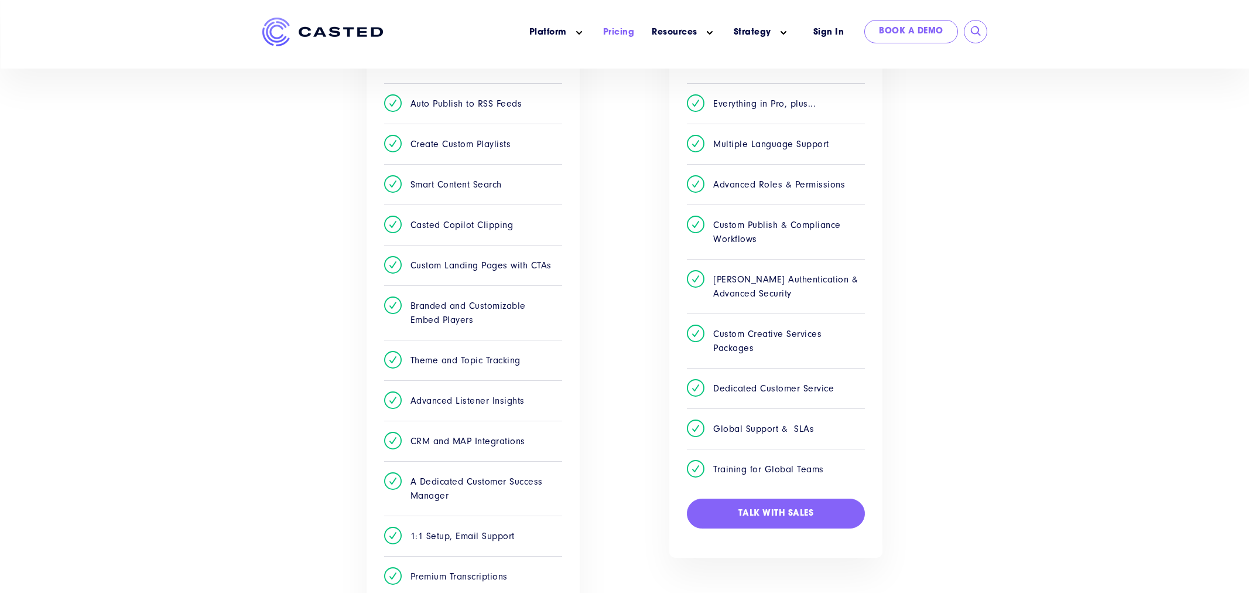  I want to click on li: Advanced Roles & Permissions, so click(776, 184).